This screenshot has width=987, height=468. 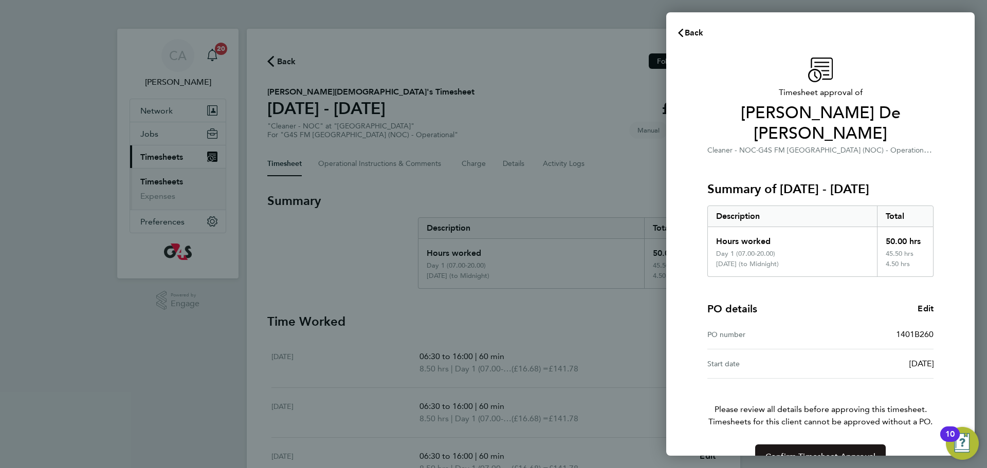 What do you see at coordinates (746, 254) in the screenshot?
I see `div: Day 1 (07.00-20.00)` at bounding box center [746, 254].